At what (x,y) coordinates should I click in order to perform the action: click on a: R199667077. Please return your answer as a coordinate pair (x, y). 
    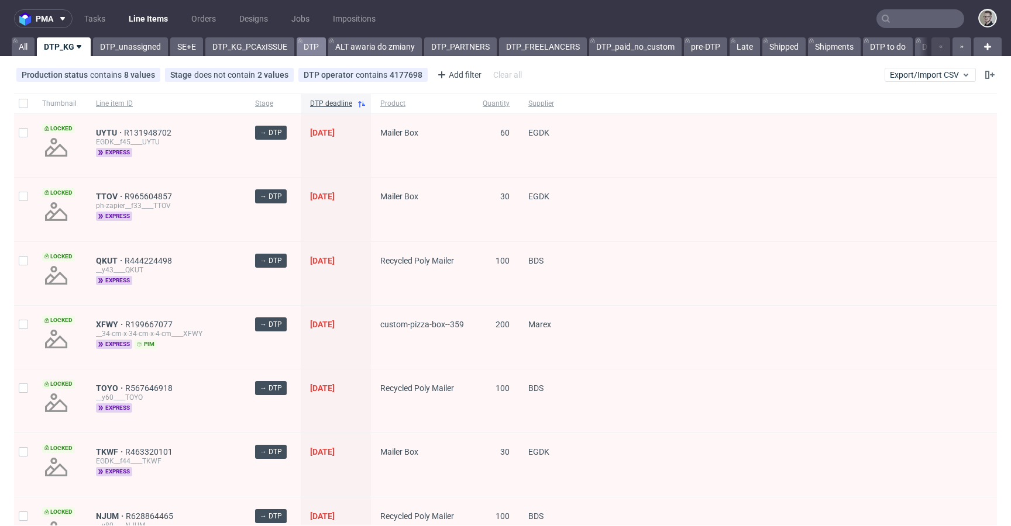
    Looking at the image, I should click on (150, 325).